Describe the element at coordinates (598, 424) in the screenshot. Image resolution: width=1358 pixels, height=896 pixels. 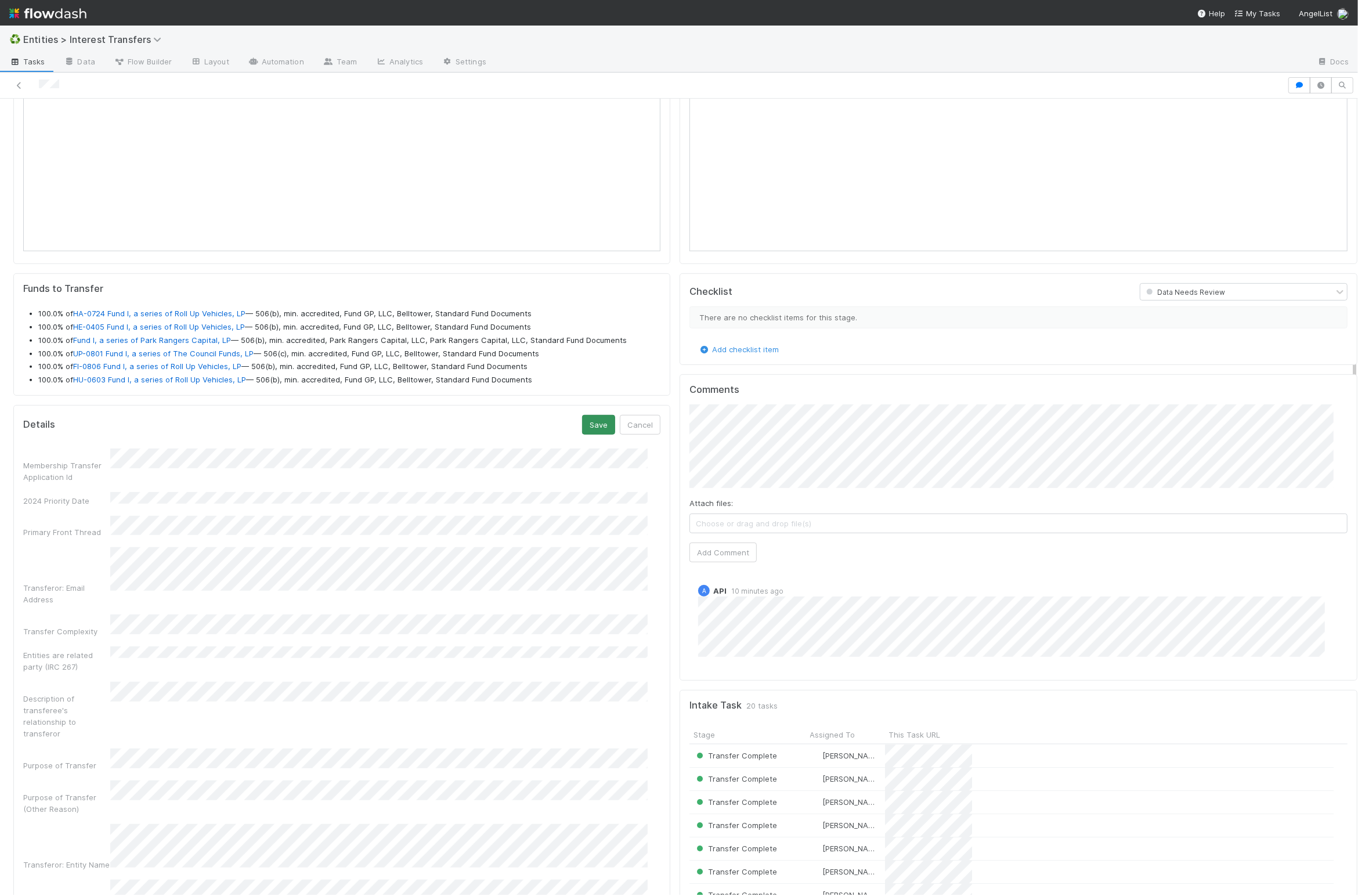
I see `button: Save` at that location.